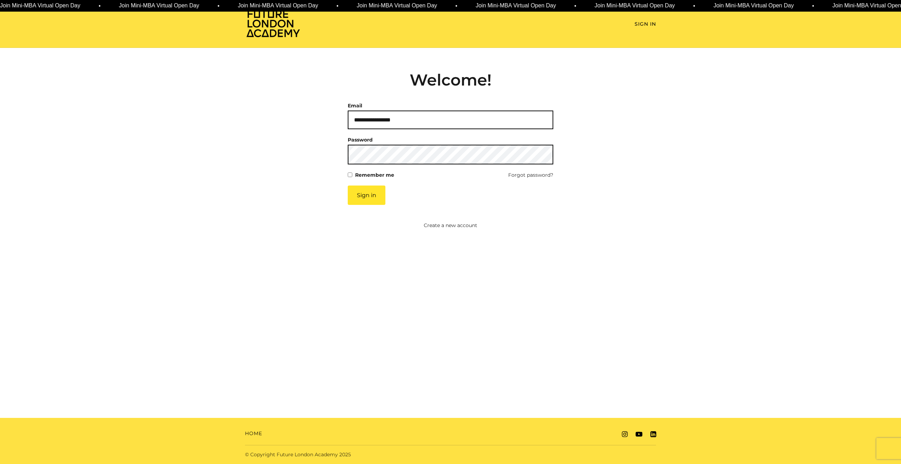  What do you see at coordinates (450, 80) in the screenshot?
I see `h2: Welcome!` at bounding box center [450, 80].